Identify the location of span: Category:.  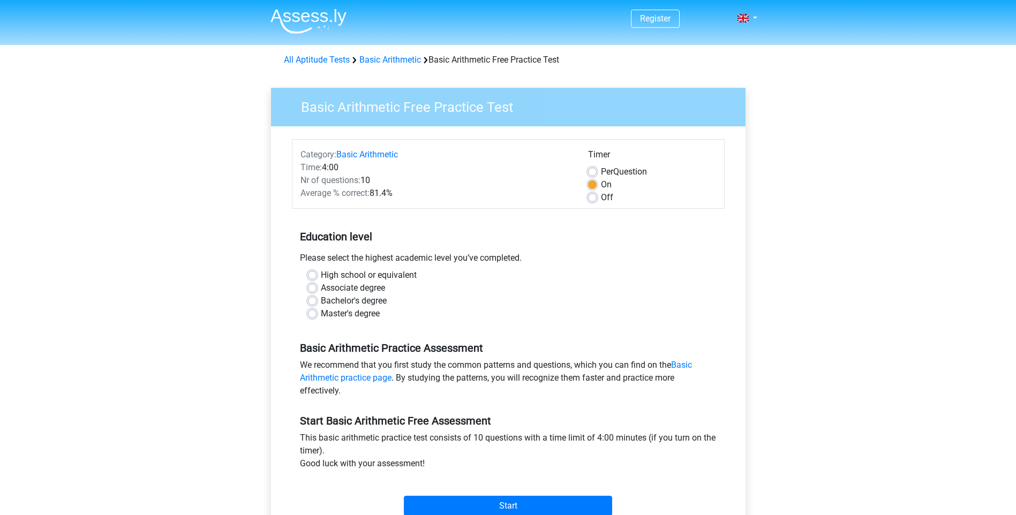
(318, 154).